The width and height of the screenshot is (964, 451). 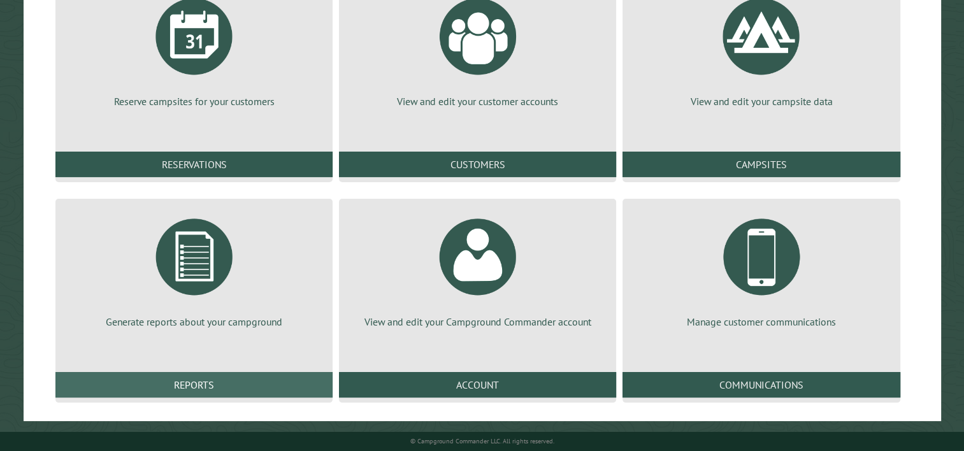 What do you see at coordinates (194, 164) in the screenshot?
I see `a: Reservations` at bounding box center [194, 164].